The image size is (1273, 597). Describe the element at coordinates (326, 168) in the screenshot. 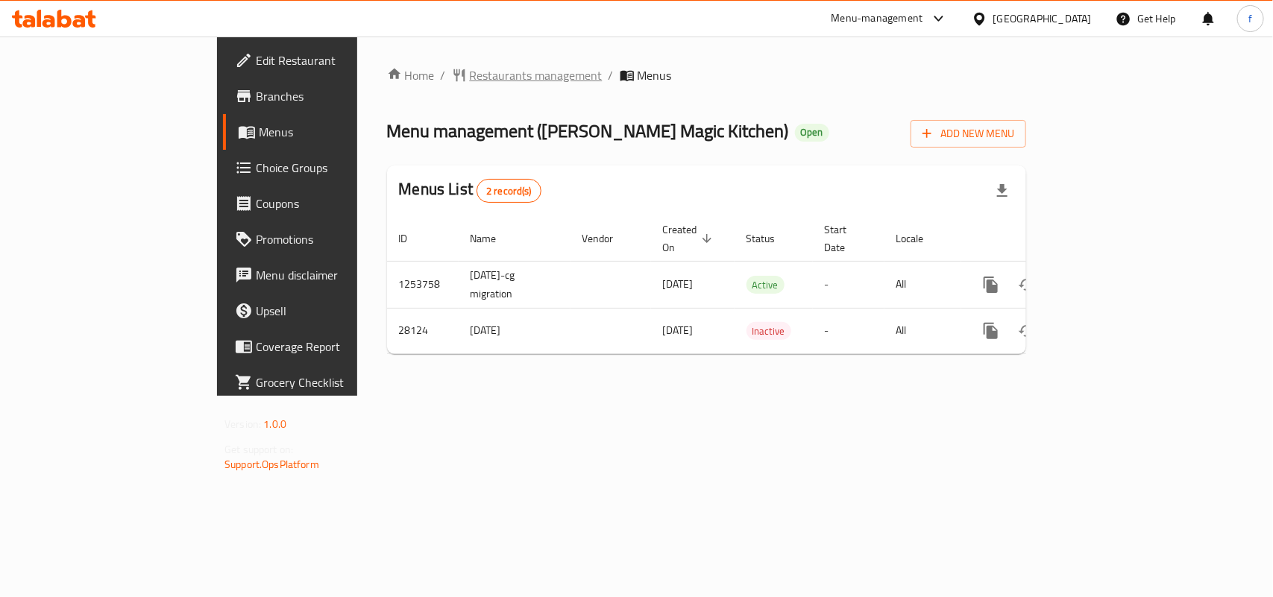

I see `a: Choice Groups` at that location.